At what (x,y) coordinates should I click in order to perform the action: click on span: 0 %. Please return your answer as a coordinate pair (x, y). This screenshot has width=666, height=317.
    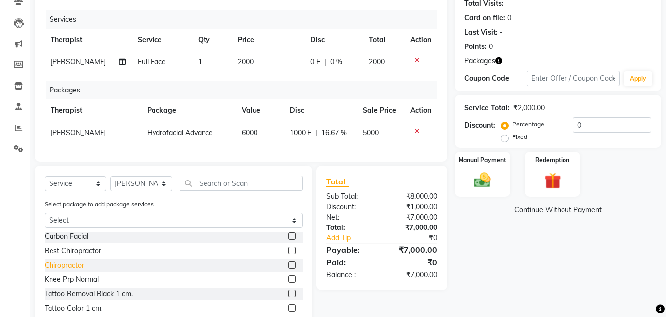
    Looking at the image, I should click on (336, 62).